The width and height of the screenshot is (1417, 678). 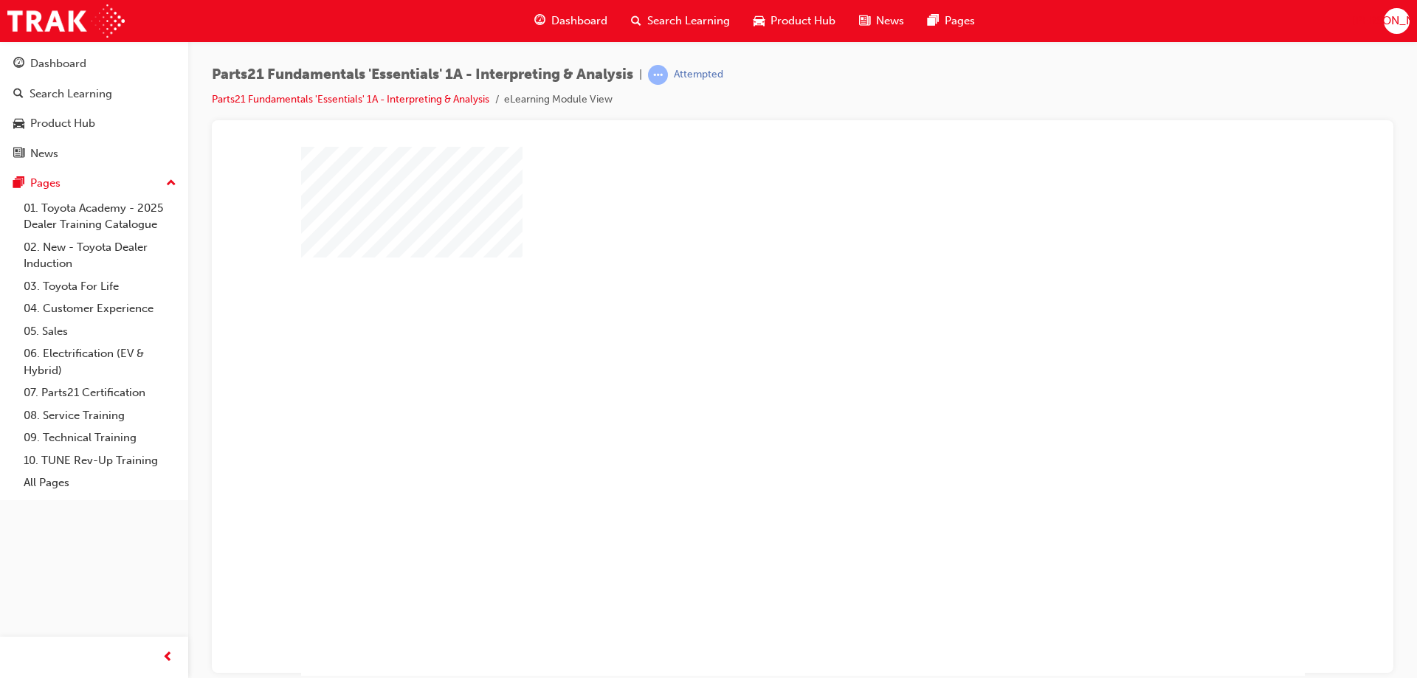 What do you see at coordinates (100, 416) in the screenshot?
I see `a: 08. Service Training` at bounding box center [100, 416].